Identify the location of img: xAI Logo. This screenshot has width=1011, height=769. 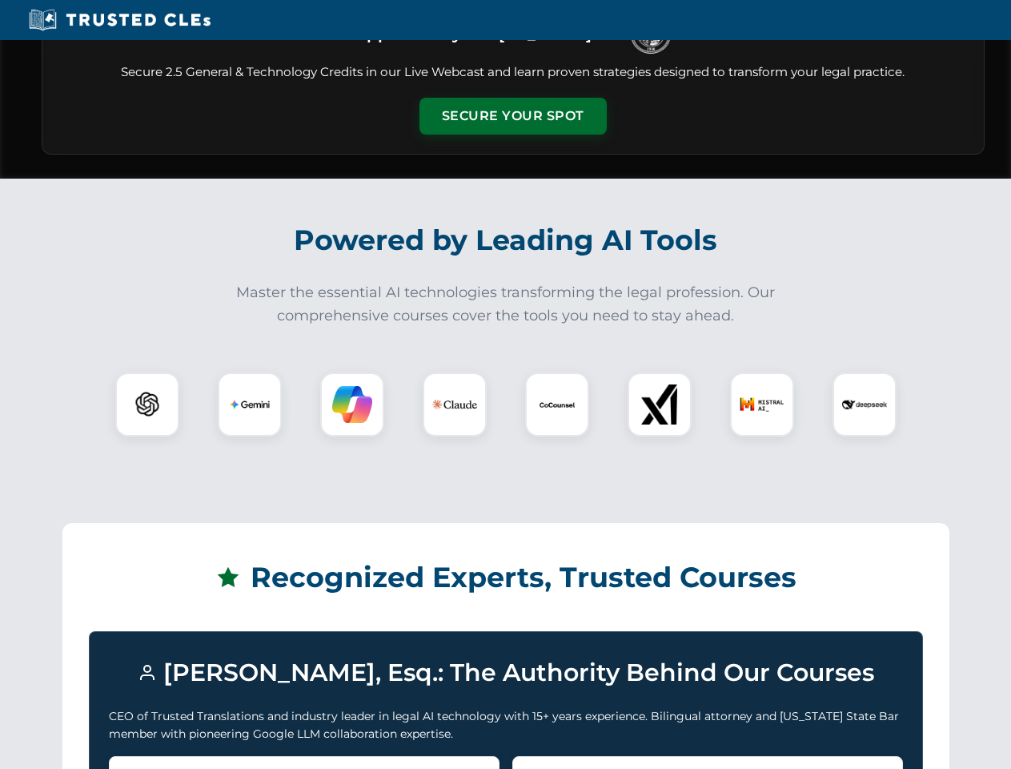
(660, 404).